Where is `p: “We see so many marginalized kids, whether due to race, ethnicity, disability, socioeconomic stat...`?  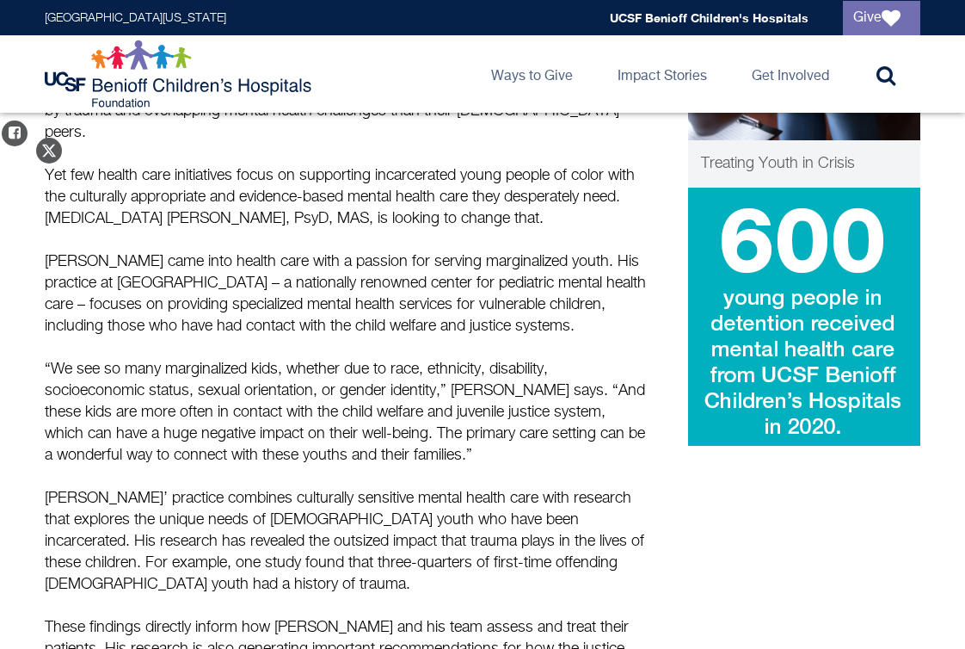 p: “We see so many marginalized kids, whether due to race, ethnicity, disability, socioeconomic stat... is located at coordinates (346, 412).